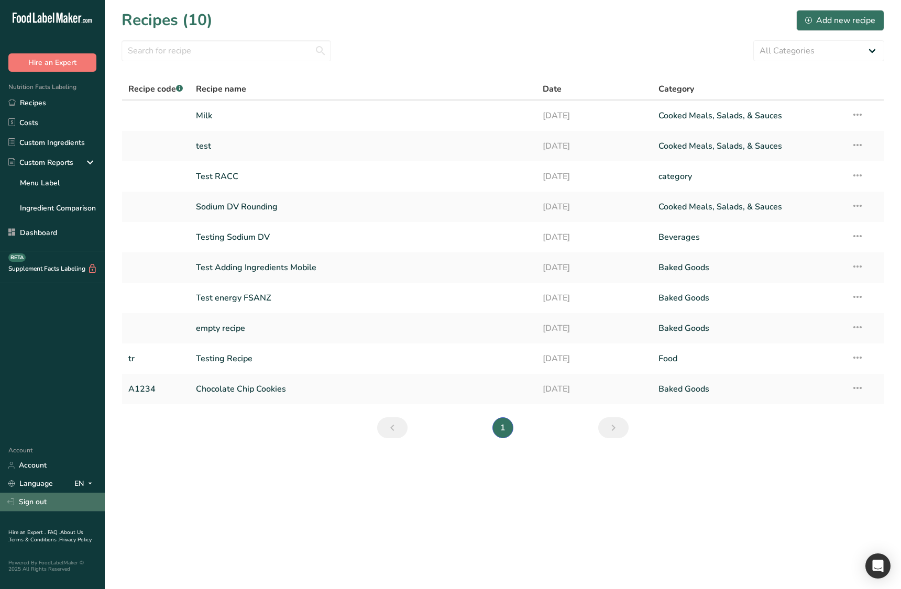 The height and width of the screenshot is (589, 901). What do you see at coordinates (221, 89) in the screenshot?
I see `span: Recipe name` at bounding box center [221, 89].